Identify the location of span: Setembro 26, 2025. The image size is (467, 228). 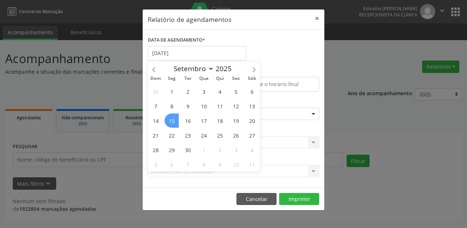
(236, 135).